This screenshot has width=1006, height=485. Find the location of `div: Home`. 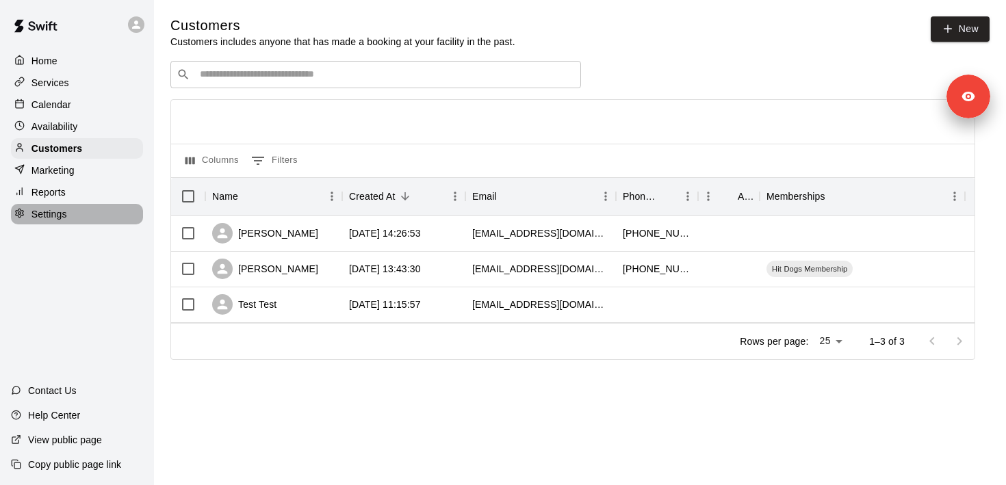

div: Home is located at coordinates (77, 61).